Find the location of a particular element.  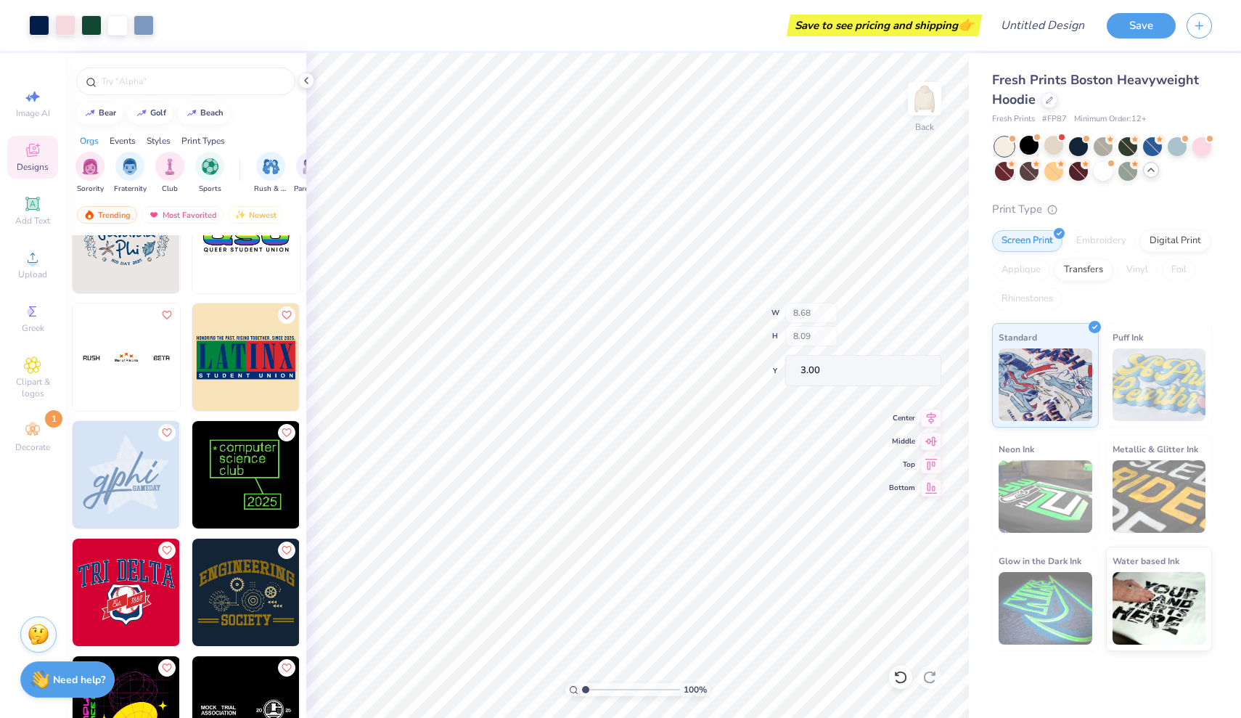

img: Water based Ink is located at coordinates (1159, 608).